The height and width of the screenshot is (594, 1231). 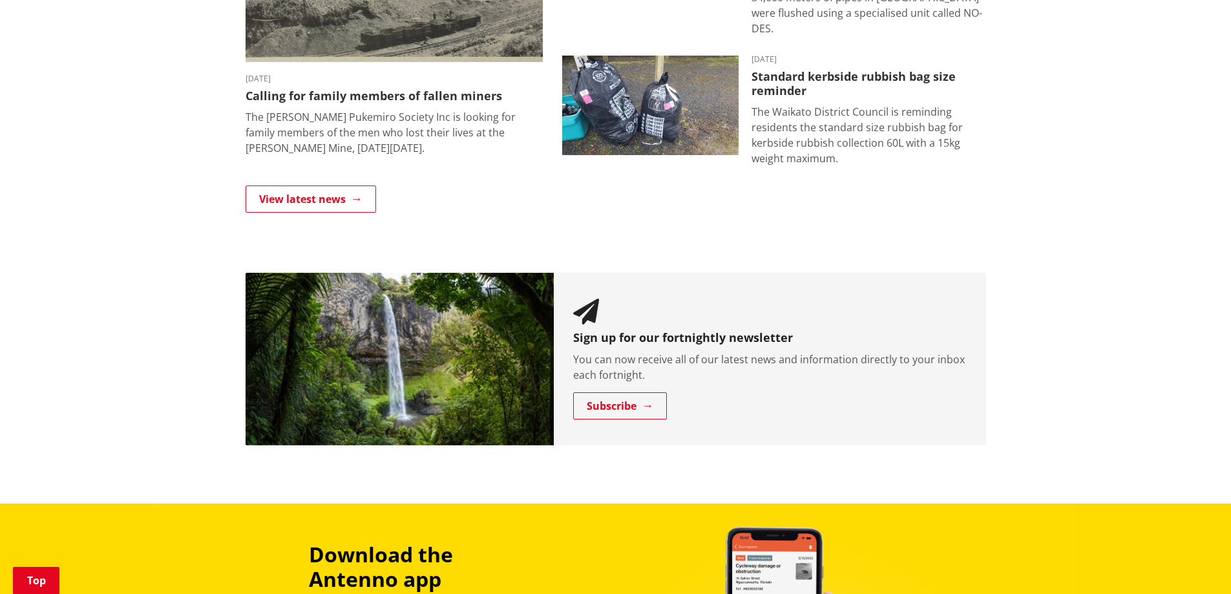 What do you see at coordinates (868, 83) in the screenshot?
I see `h3: Standard kerbside rubbish bag size reminder` at bounding box center [868, 83].